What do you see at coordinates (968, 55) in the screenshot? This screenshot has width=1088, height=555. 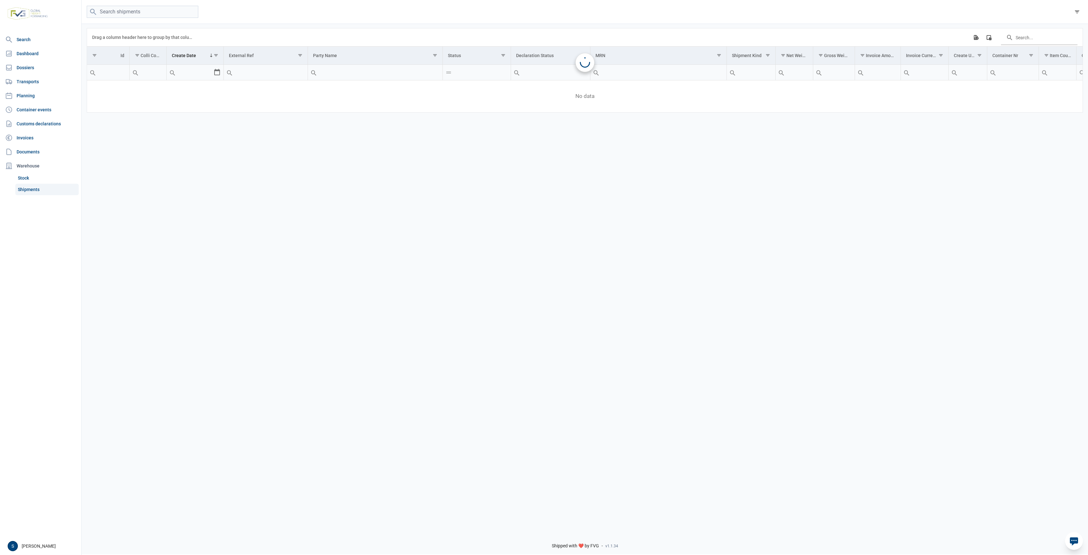 I see `td: Column Create User` at bounding box center [968, 55].